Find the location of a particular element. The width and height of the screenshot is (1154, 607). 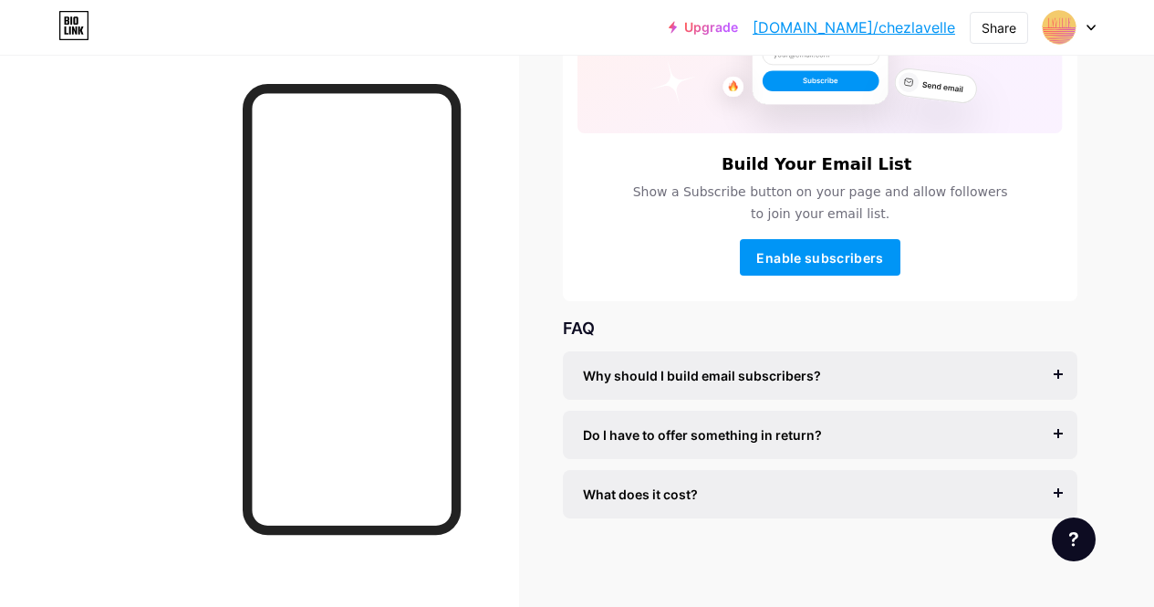

span: Why should I build email subscribers? is located at coordinates (702, 375).